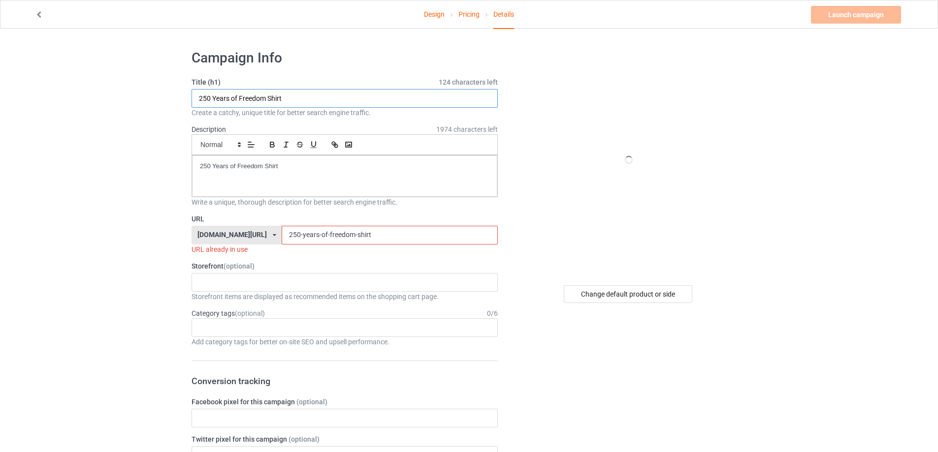 Image resolution: width=938 pixels, height=452 pixels. Describe the element at coordinates (345, 402) in the screenshot. I see `label: Facebook pixel for this campaign` at that location.